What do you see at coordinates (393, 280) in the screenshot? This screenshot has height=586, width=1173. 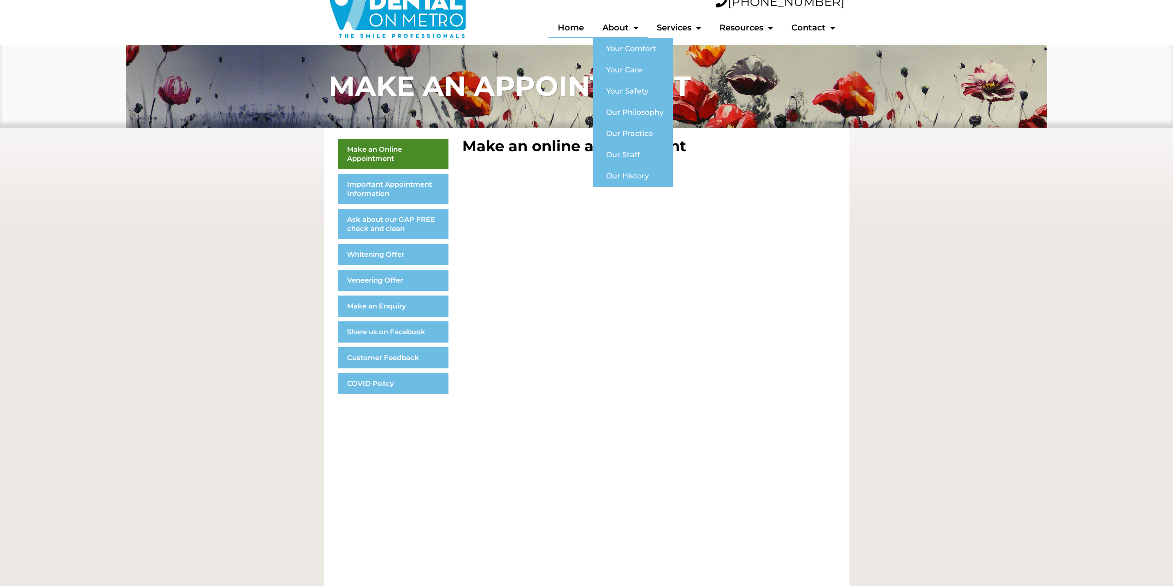 I see `a: Veneering Offer` at bounding box center [393, 280].